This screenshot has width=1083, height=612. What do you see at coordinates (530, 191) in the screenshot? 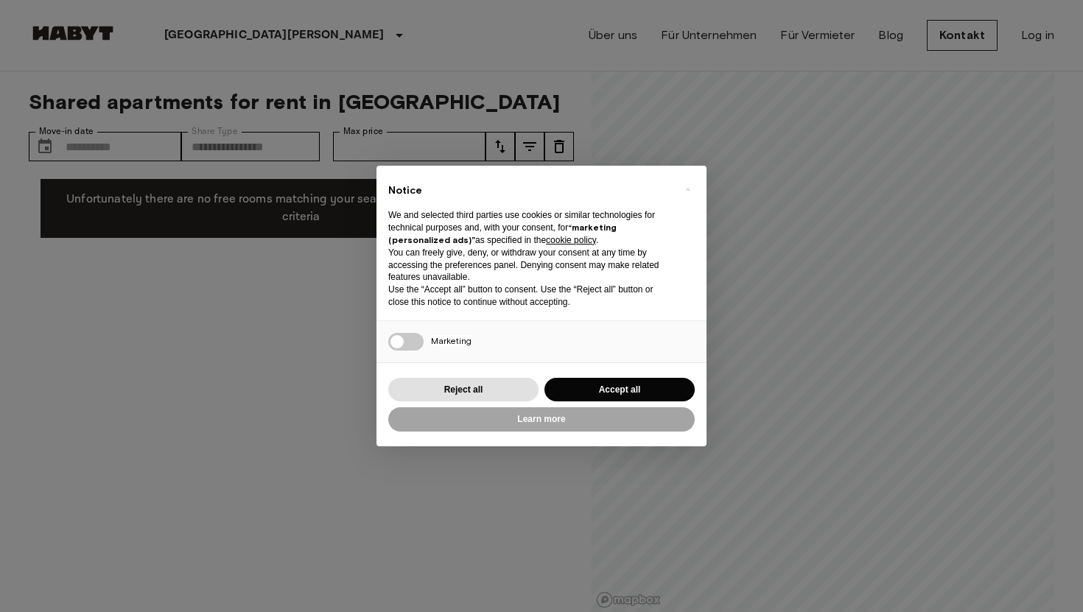
I see `h2: Notice` at bounding box center [530, 191].